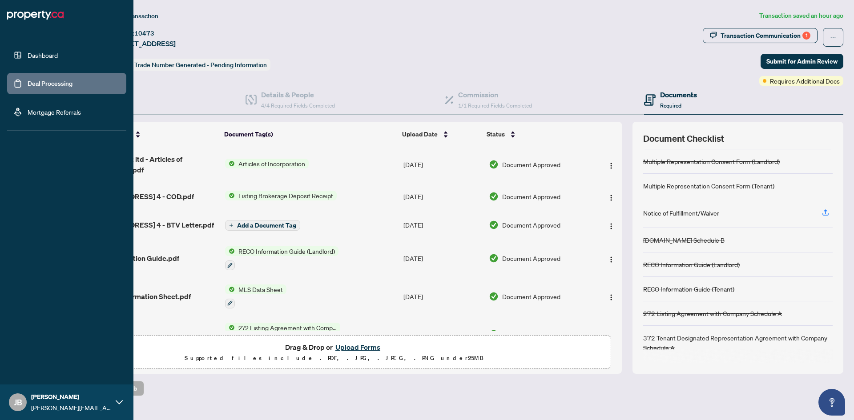 This screenshot has width=854, height=420. What do you see at coordinates (287, 328) in the screenshot?
I see `span: 272 Listing Agreement with Company Schedule A` at bounding box center [287, 328].